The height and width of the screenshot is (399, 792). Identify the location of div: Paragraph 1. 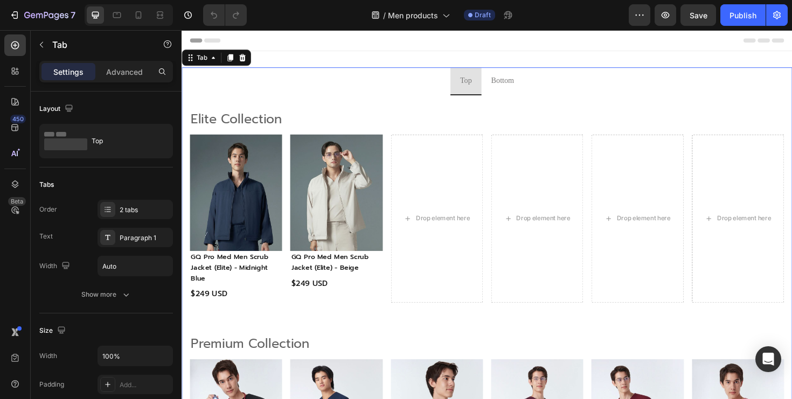
(145, 238).